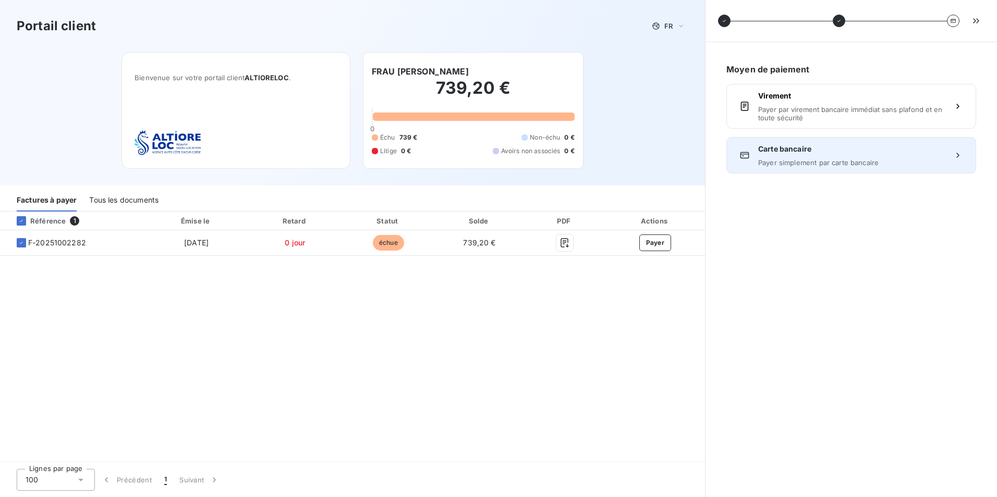 The image size is (997, 497). What do you see at coordinates (479, 221) in the screenshot?
I see `div: Solde` at bounding box center [479, 221].